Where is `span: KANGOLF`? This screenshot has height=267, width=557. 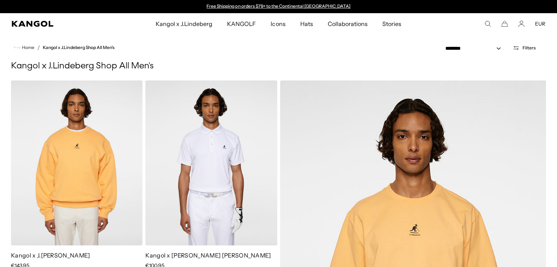
span: KANGOLF is located at coordinates (241, 24).